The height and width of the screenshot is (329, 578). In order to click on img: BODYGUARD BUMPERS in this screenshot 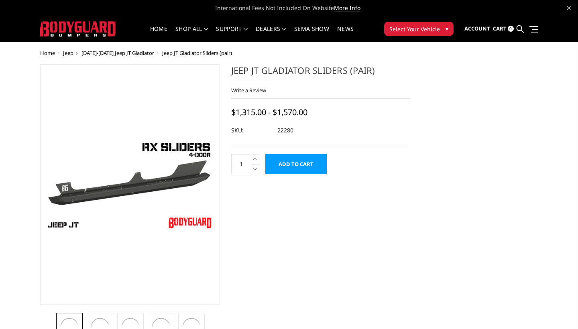, I will do `click(78, 28)`.